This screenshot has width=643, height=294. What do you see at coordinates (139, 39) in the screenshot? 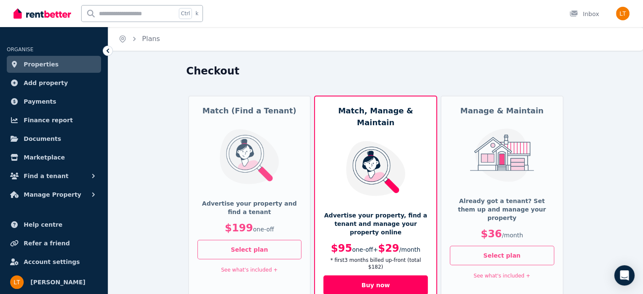
I see `nav: Breadcrumb` at bounding box center [139, 39].